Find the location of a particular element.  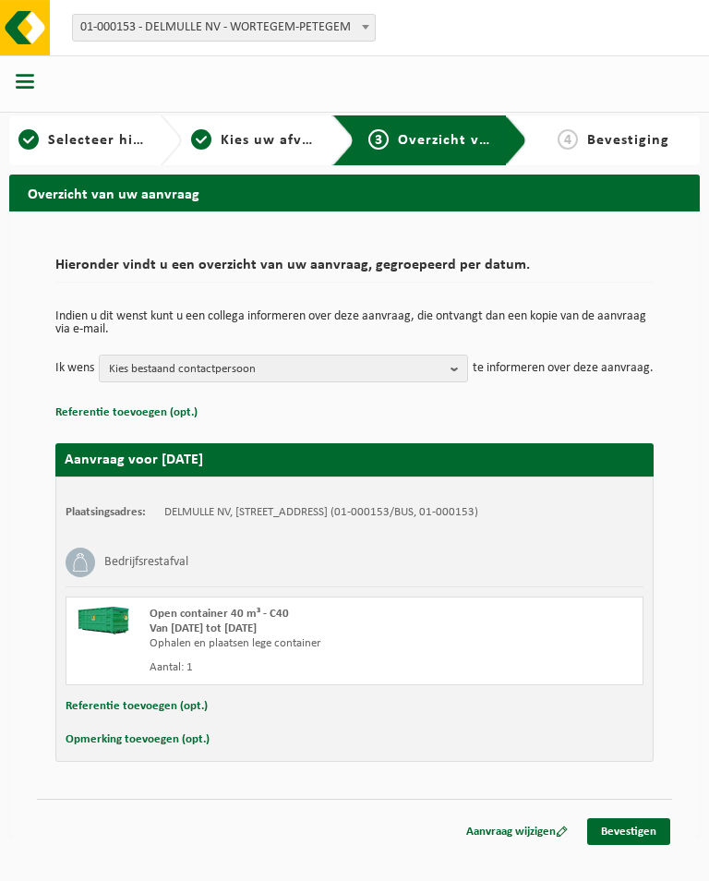

span: 3 is located at coordinates (379, 139).